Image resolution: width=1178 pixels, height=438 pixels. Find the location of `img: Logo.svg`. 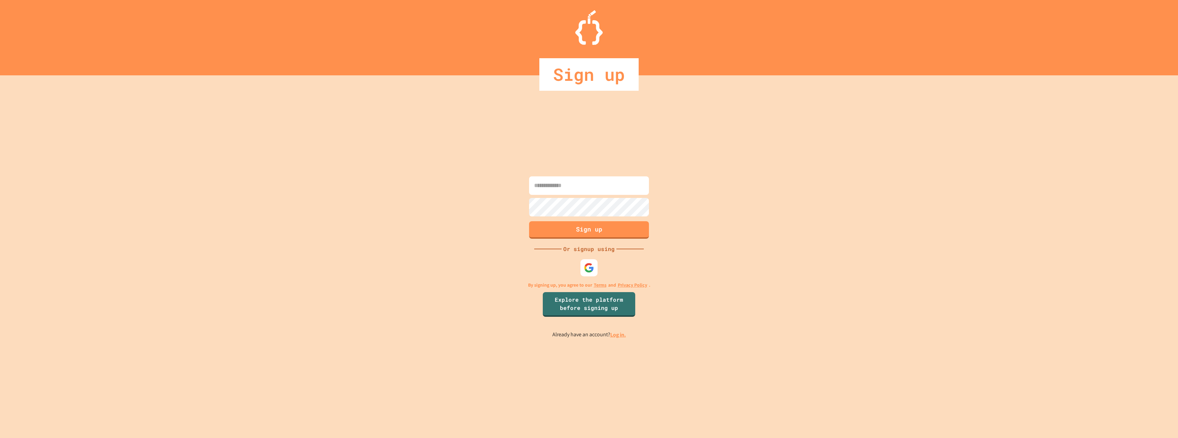

img: Logo.svg is located at coordinates (589, 27).